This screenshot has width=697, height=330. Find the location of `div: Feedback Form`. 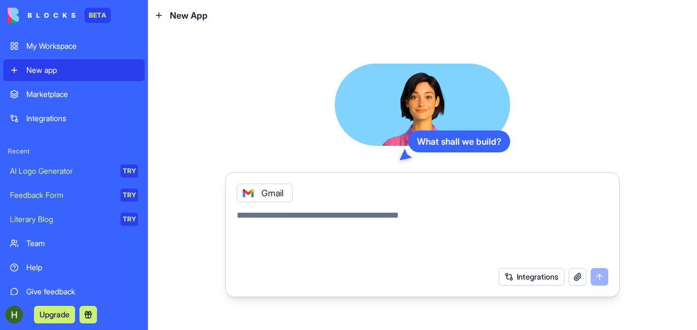

div: Feedback Form is located at coordinates (61, 195).